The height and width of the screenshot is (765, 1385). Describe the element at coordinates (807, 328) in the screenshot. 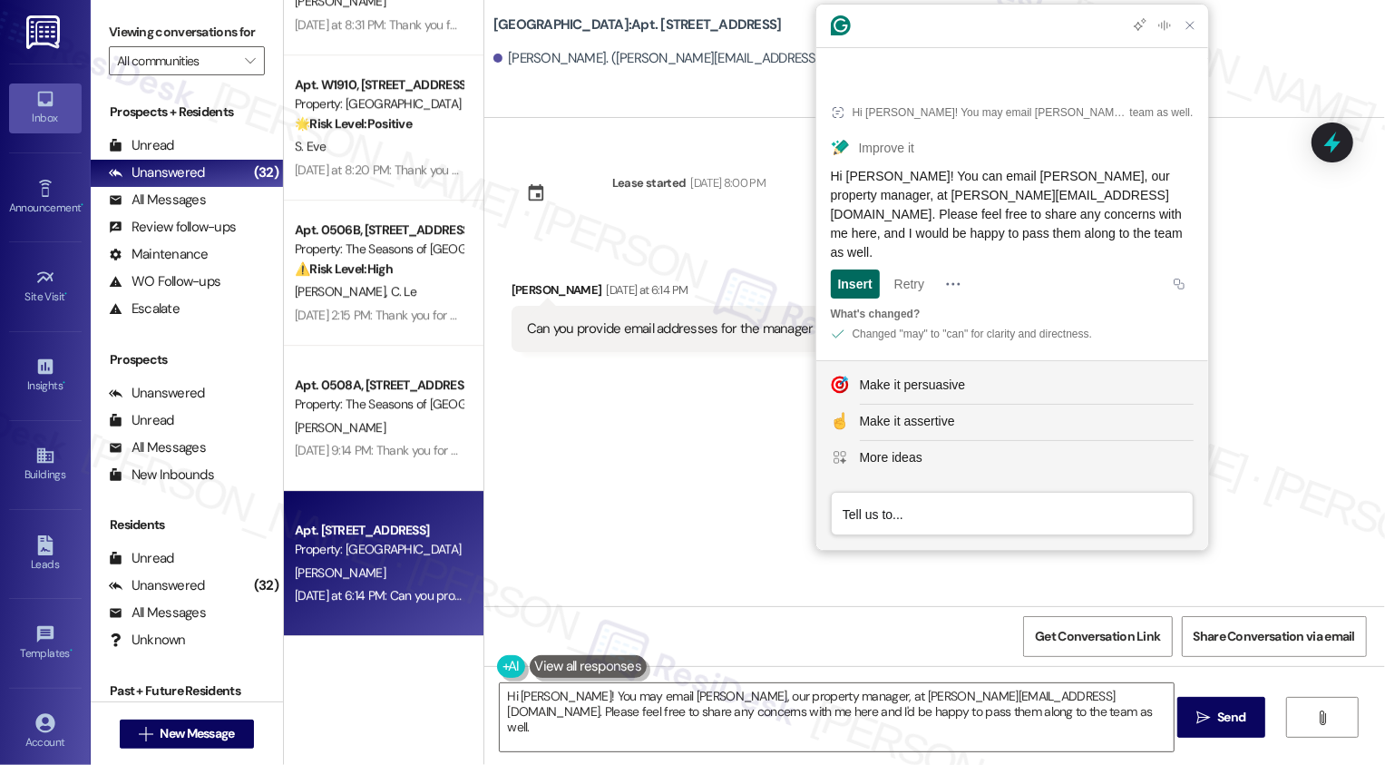

I see `div: Can you provide email addresses for the manager and assistant manager of country club towers?` at that location.